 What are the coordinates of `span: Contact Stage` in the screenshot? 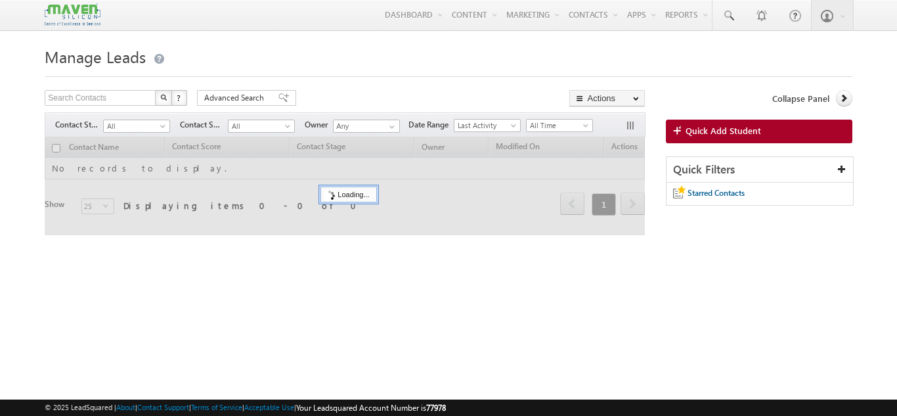 It's located at (79, 125).